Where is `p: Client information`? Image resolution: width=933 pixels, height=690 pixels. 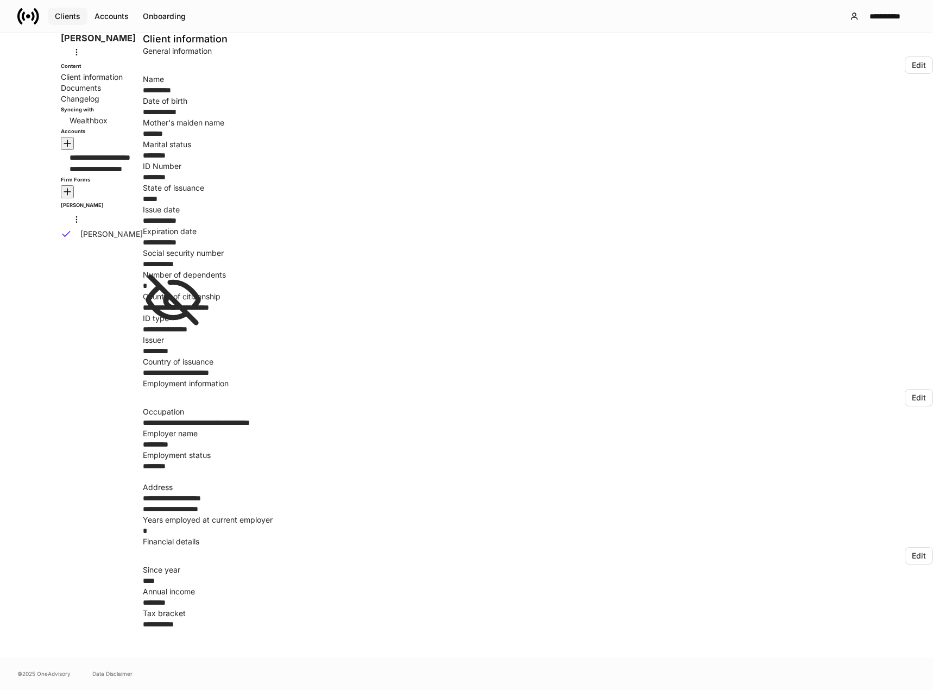 p: Client information is located at coordinates (92, 77).